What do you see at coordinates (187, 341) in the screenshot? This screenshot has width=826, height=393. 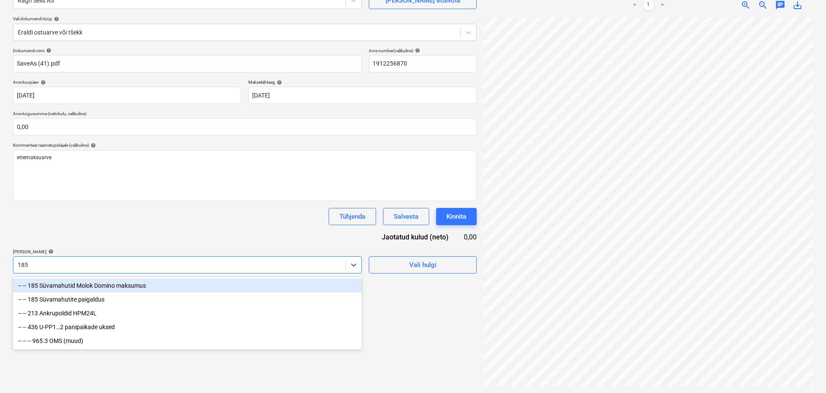 I see `div: -- -- -- 965.3 OMS (muud)` at bounding box center [187, 341].